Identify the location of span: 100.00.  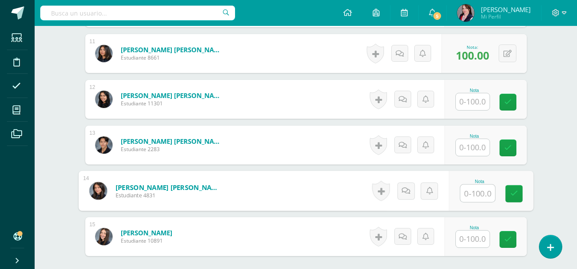
(472, 55).